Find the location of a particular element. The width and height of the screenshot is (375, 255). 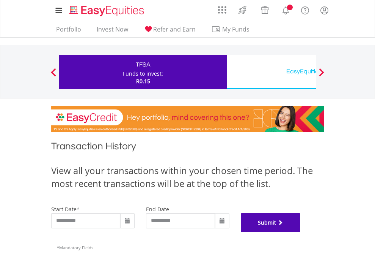

button: Next is located at coordinates (322, 76).